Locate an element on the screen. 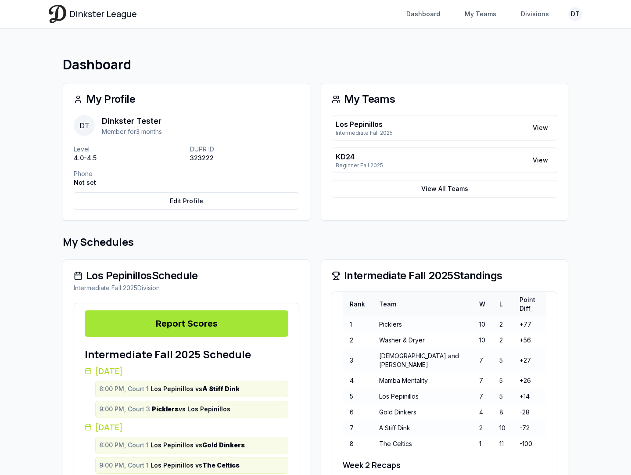 Image resolution: width=631 pixels, height=475 pixels. td: +14 is located at coordinates (529, 396).